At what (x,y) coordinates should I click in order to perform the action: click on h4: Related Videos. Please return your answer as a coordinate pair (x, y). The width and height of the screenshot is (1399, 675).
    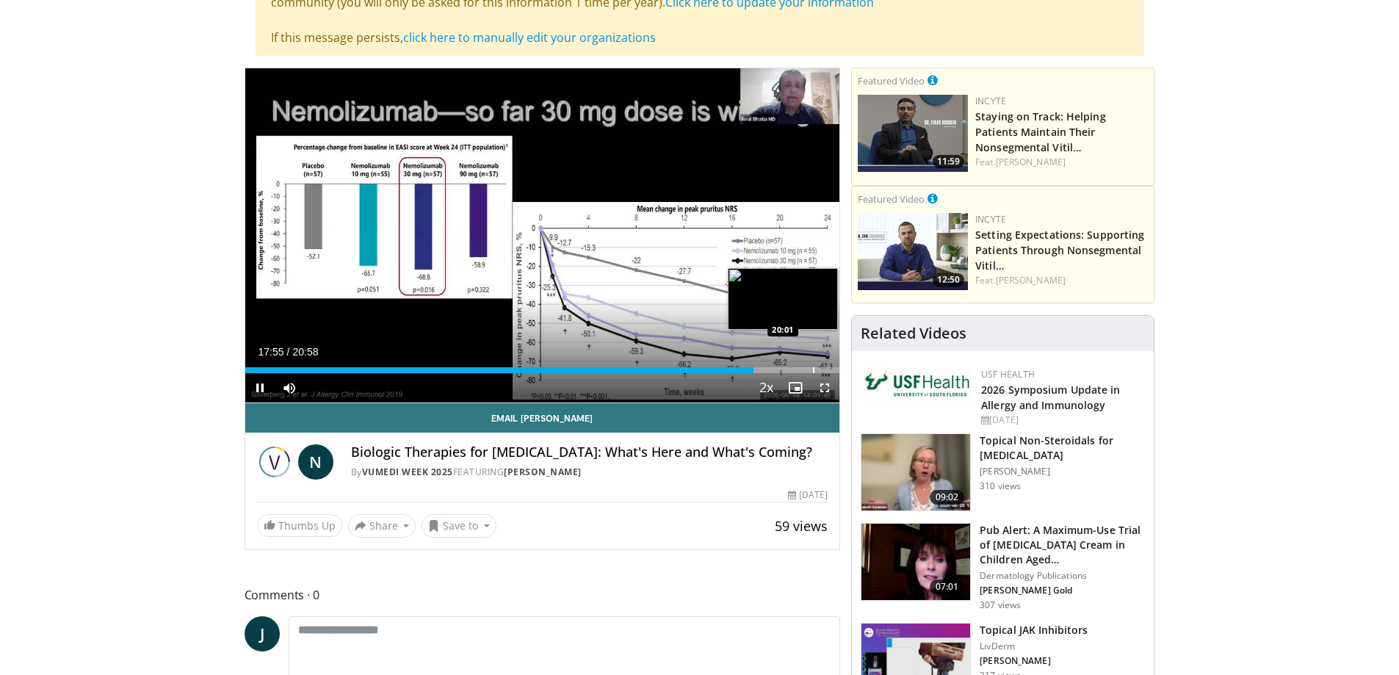
    Looking at the image, I should click on (914, 333).